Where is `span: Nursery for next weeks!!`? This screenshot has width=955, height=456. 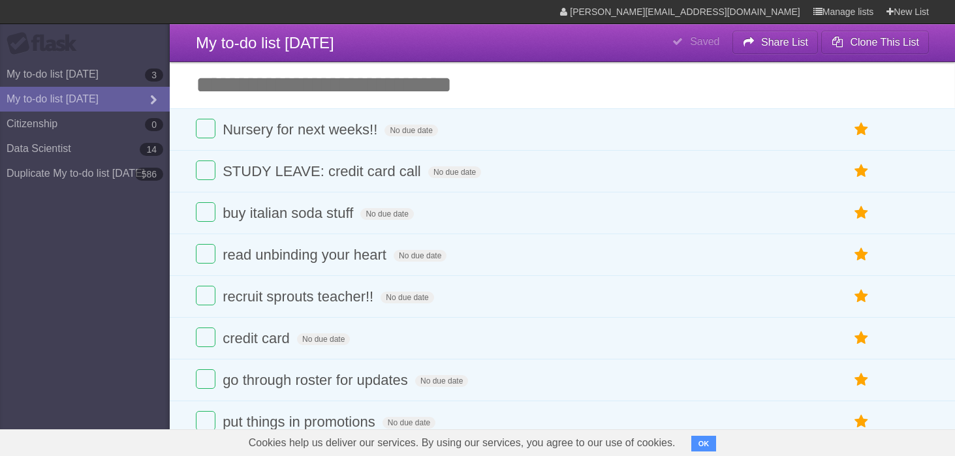
span: Nursery for next weeks!! is located at coordinates (301, 129).